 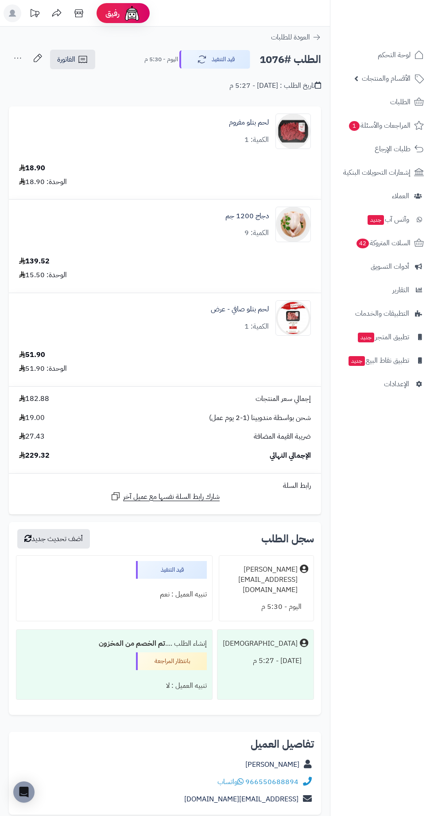 I want to click on span: 1, so click(x=354, y=126).